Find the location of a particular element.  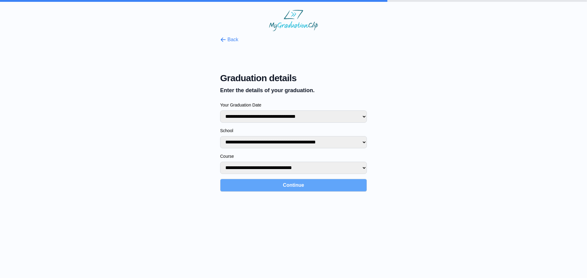

label: School is located at coordinates (293, 131).